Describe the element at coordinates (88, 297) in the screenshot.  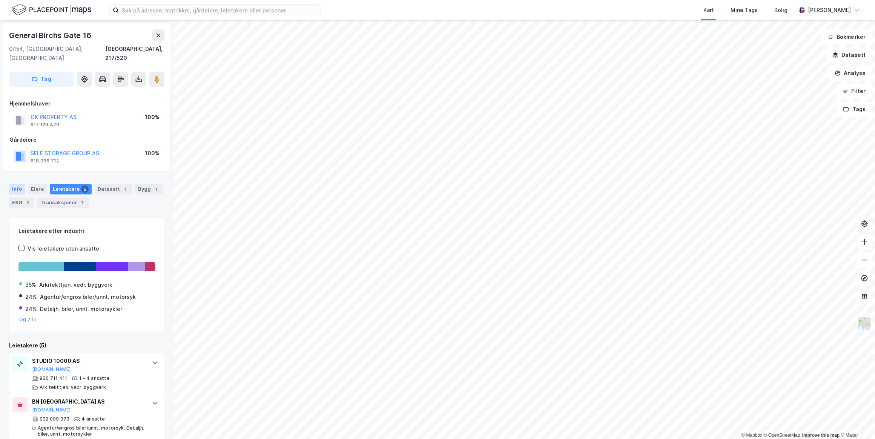
I see `div: Agentur/engros biler/unnt. motorsyk` at that location.